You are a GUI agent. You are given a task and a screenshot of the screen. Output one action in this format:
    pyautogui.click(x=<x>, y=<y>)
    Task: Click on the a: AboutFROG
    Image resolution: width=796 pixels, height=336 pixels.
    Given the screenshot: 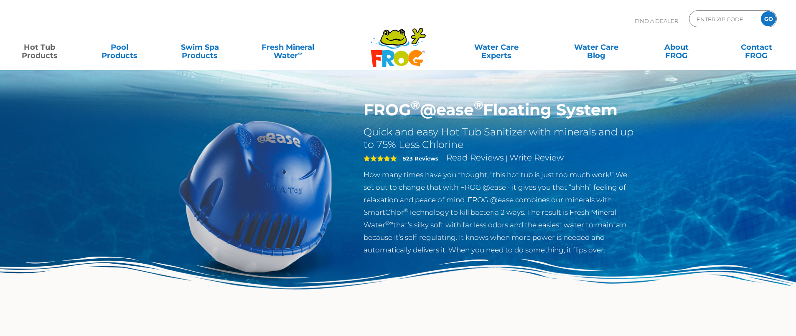 What is the action you would take?
    pyautogui.click(x=676, y=47)
    